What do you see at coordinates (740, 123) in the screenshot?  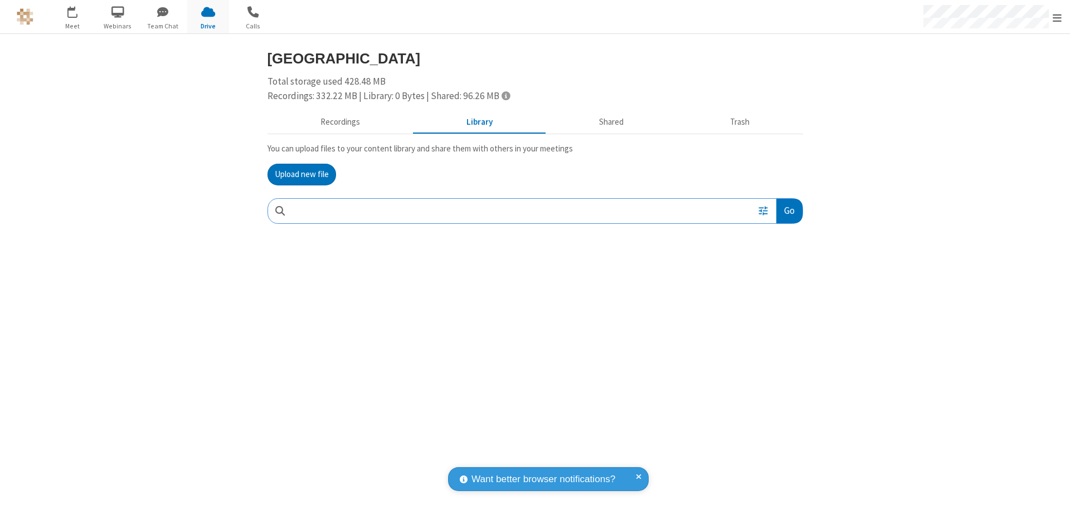 I see `button: Trash` at bounding box center [740, 123].